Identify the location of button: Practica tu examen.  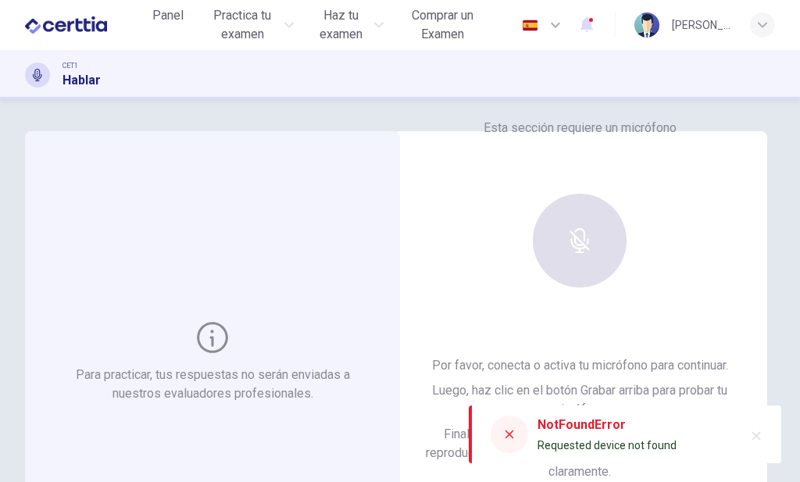
(249, 25).